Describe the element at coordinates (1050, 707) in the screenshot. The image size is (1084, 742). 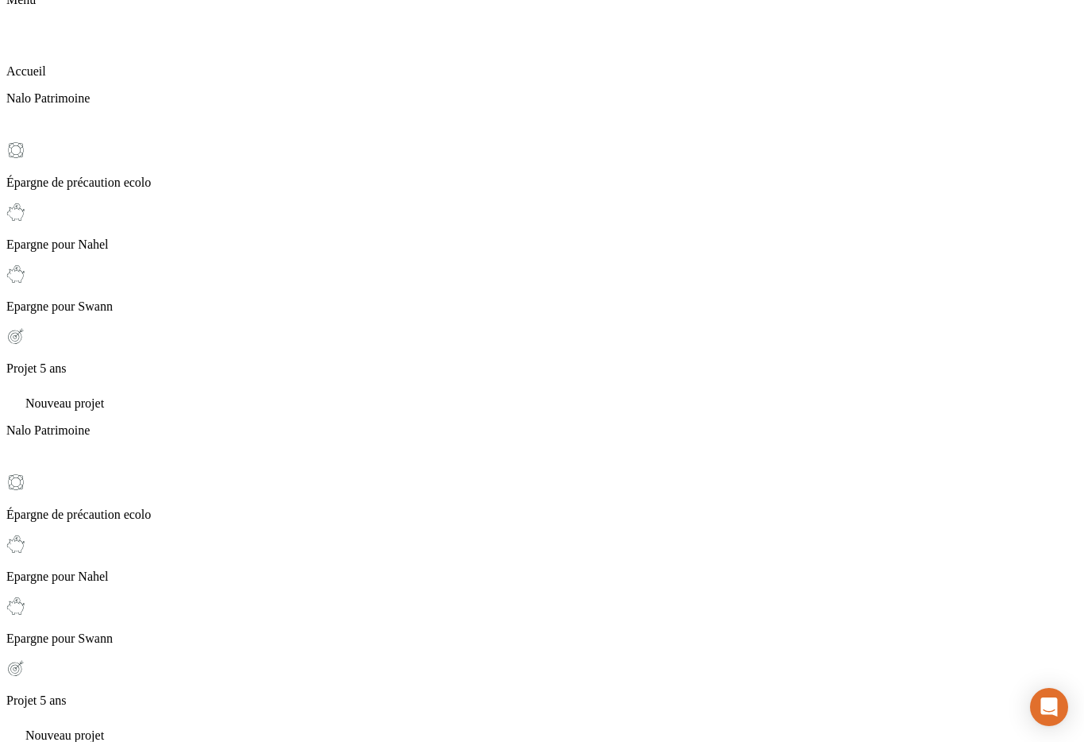
I see `div: Ouvrir le Messenger Intercom` at that location.